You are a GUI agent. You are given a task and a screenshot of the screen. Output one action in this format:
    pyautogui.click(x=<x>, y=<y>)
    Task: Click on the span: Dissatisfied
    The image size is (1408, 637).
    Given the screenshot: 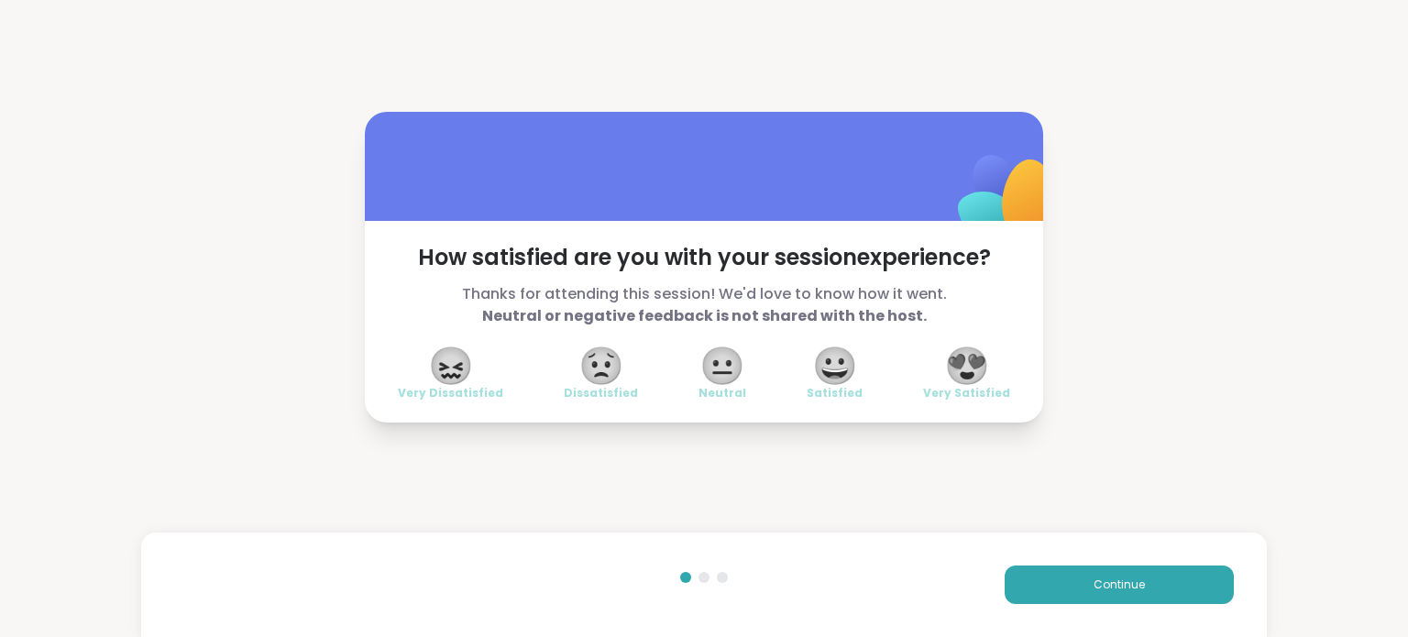 What is the action you would take?
    pyautogui.click(x=601, y=393)
    